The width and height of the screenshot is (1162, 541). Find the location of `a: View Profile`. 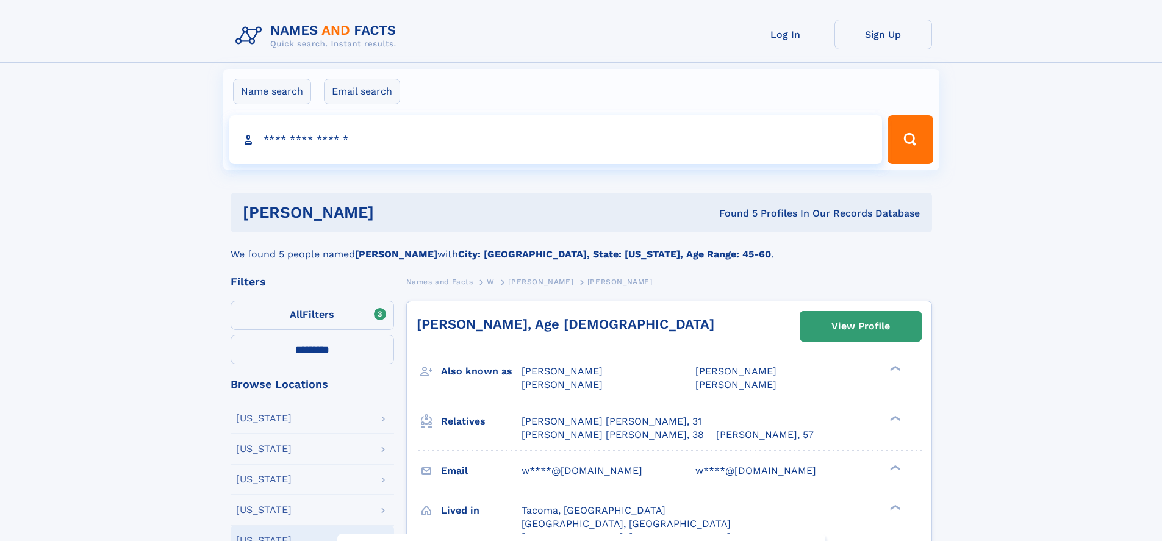

a: View Profile is located at coordinates (860, 326).